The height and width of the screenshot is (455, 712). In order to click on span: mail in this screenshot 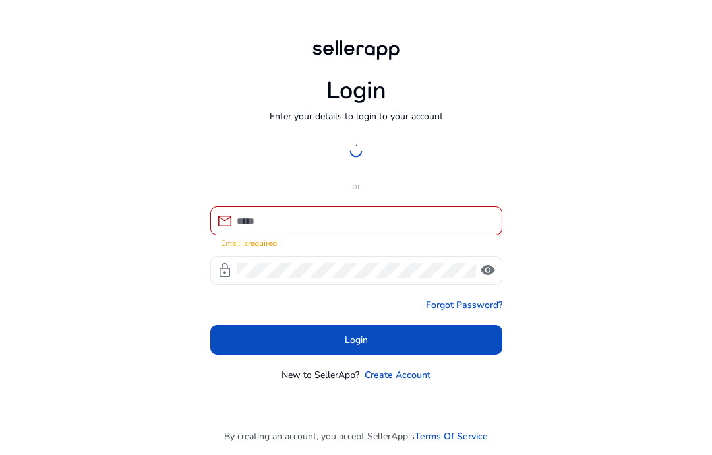, I will do `click(225, 221)`.